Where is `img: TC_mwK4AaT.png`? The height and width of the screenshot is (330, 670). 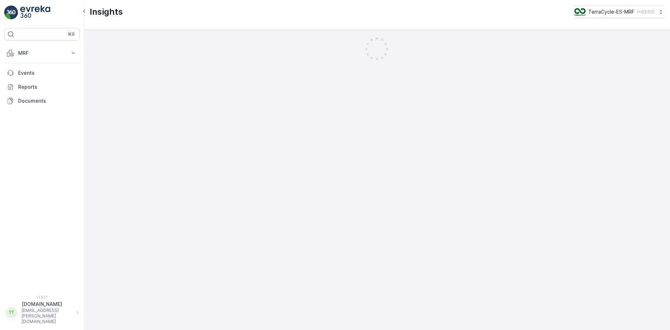 img: TC_mwK4AaT.png is located at coordinates (580, 12).